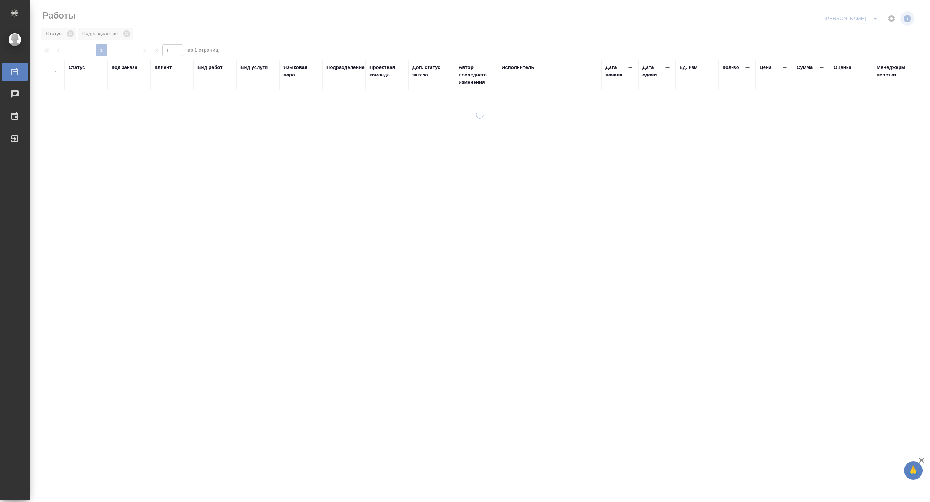  I want to click on div: Менеджеры верстки, so click(895, 71).